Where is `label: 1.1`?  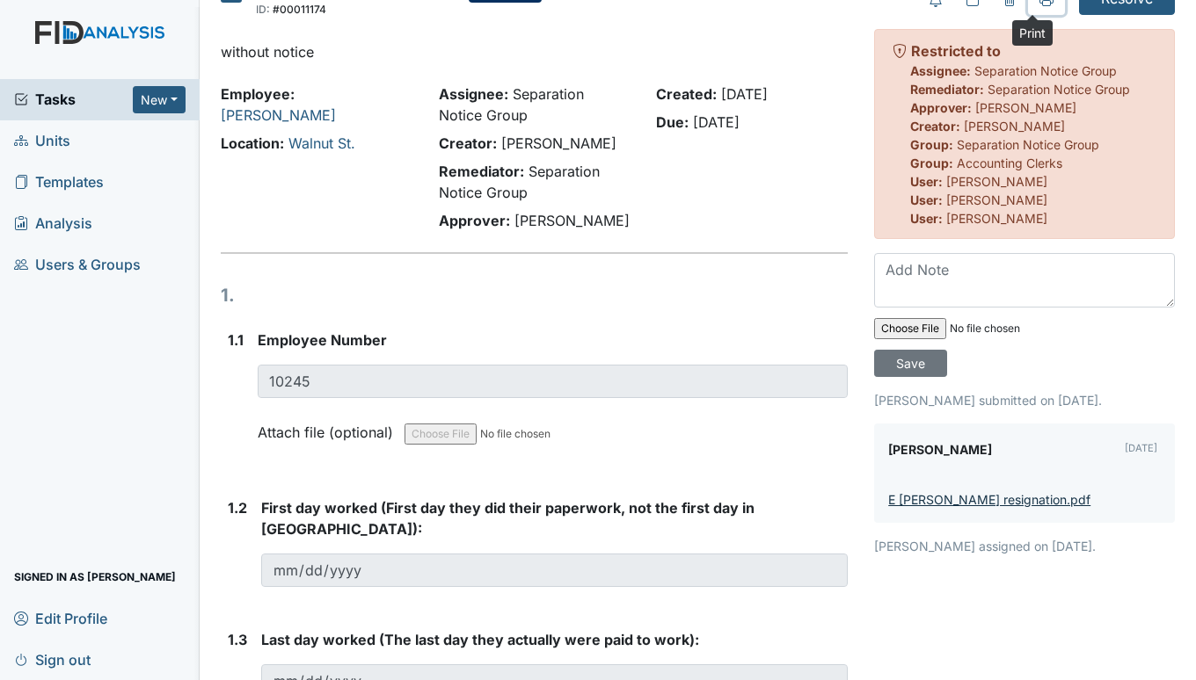 label: 1.1 is located at coordinates (236, 340).